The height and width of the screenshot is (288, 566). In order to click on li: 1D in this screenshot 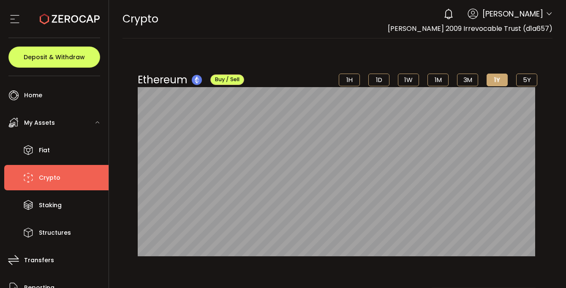, I will do `click(379, 80)`.